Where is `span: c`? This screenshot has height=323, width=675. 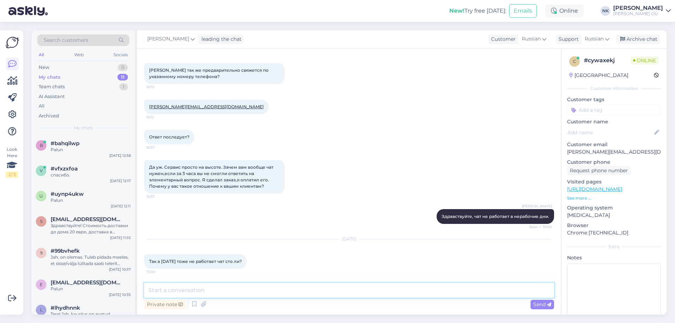 span: c is located at coordinates (574, 61).